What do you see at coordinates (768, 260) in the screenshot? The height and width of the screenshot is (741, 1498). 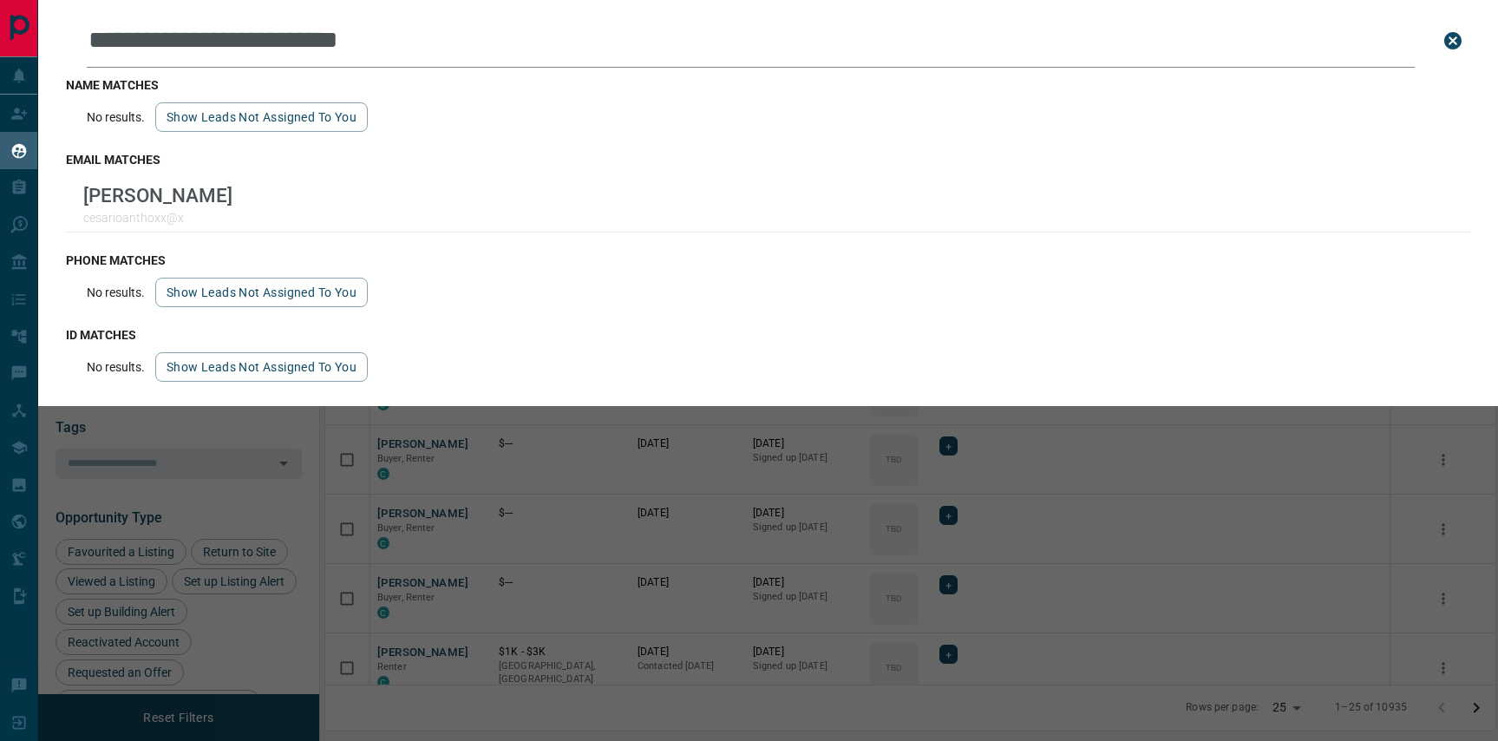 I see `h3: phone matches` at bounding box center [768, 260].